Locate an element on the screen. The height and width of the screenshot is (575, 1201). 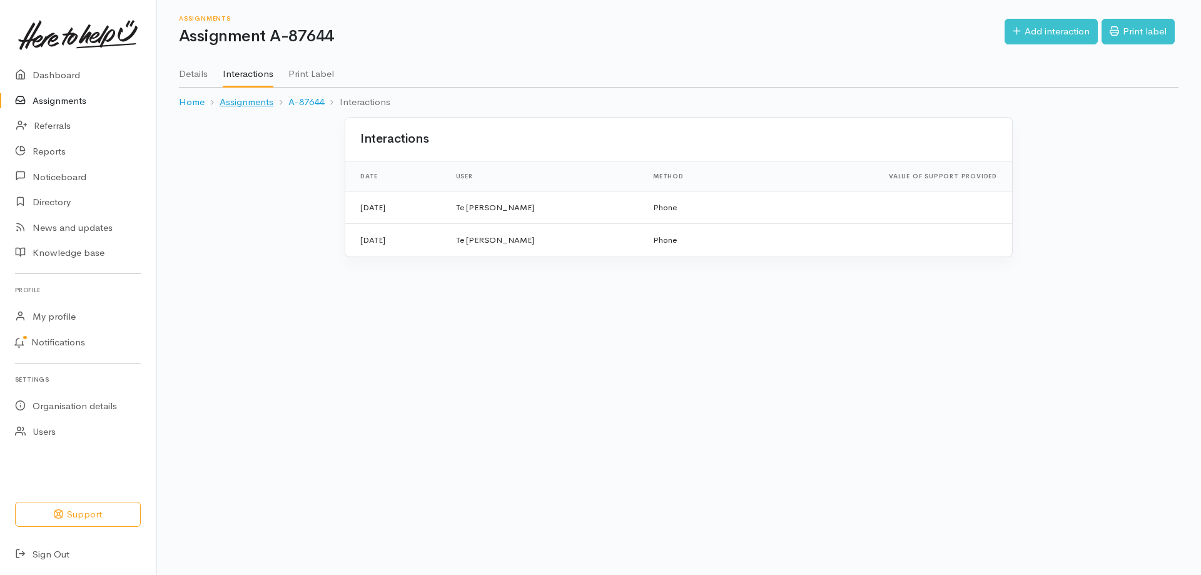
h2: Interactions is located at coordinates (394, 139).